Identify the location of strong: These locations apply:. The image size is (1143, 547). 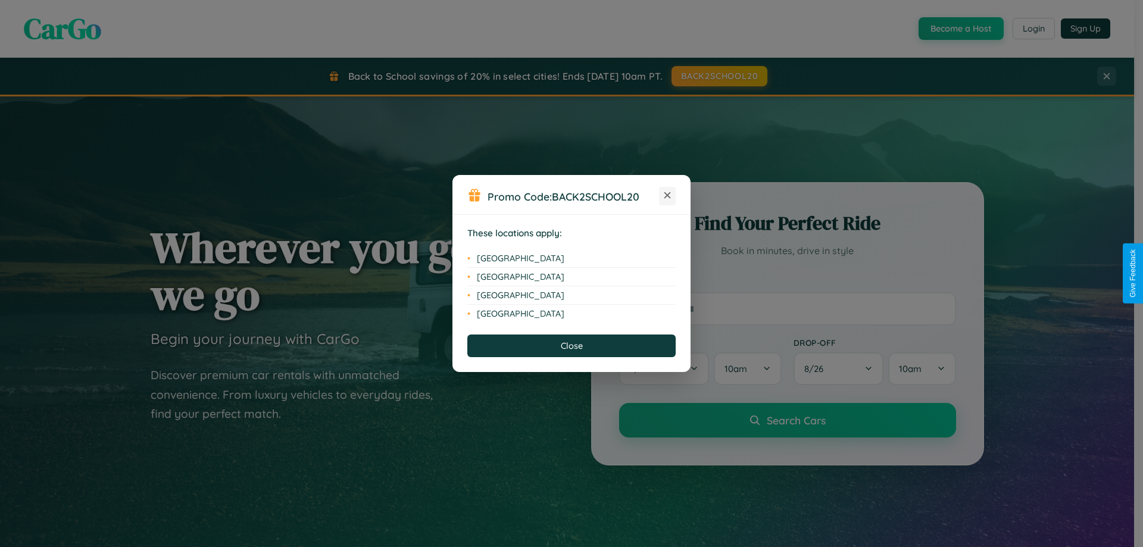
(514, 233).